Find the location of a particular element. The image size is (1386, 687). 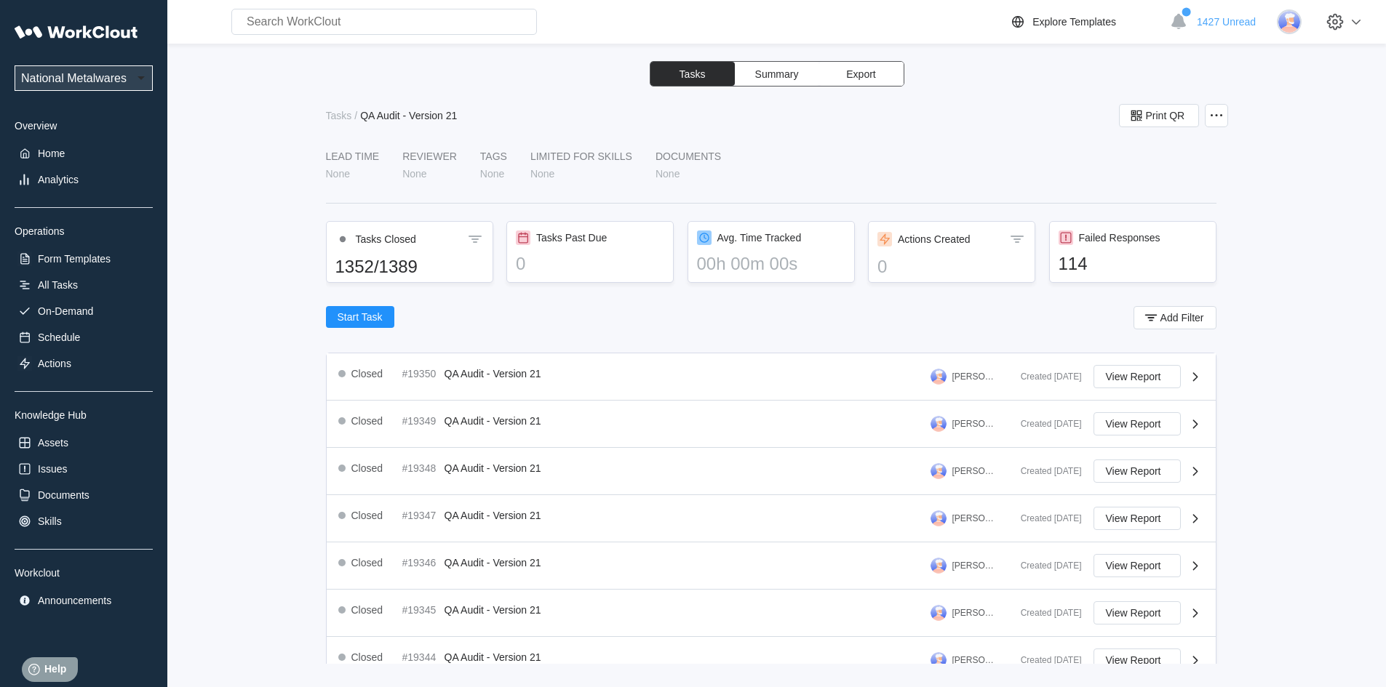

div: Schedule is located at coordinates (59, 338).